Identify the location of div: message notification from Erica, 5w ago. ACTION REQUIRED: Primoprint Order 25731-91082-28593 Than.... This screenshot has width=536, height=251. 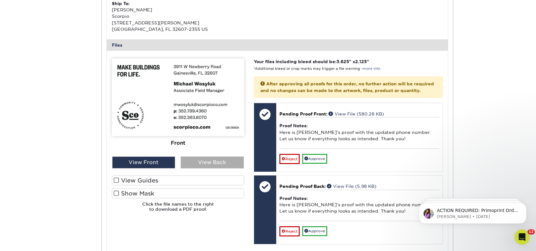
(63, 24).